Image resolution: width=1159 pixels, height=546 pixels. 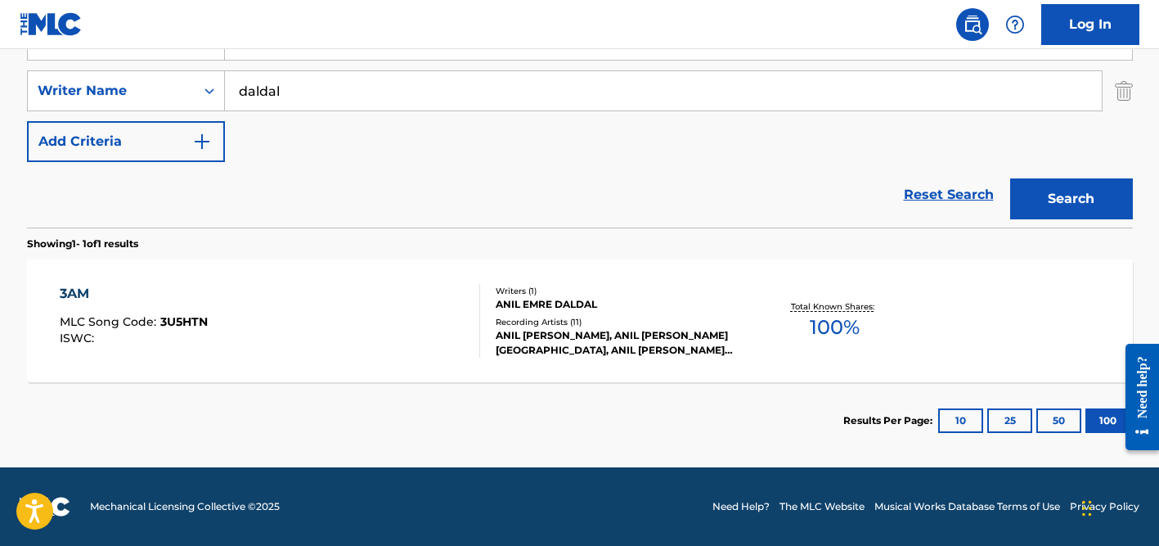 What do you see at coordinates (185, 506) in the screenshot?
I see `span: Mechanical Licensing Collective © 2025` at bounding box center [185, 506].